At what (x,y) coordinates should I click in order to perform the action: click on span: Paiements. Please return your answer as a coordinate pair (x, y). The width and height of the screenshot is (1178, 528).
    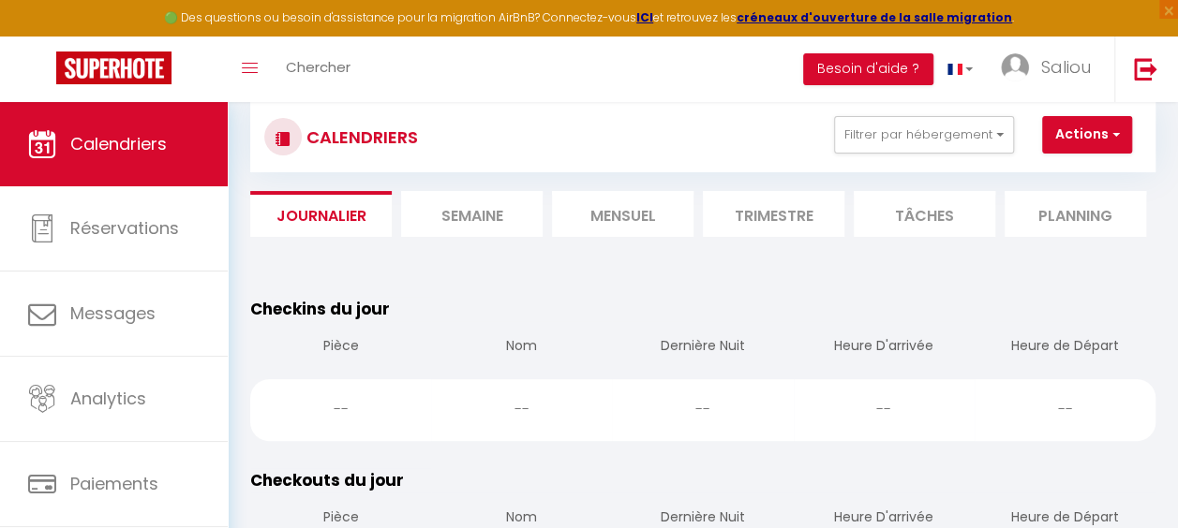
    Looking at the image, I should click on (114, 484).